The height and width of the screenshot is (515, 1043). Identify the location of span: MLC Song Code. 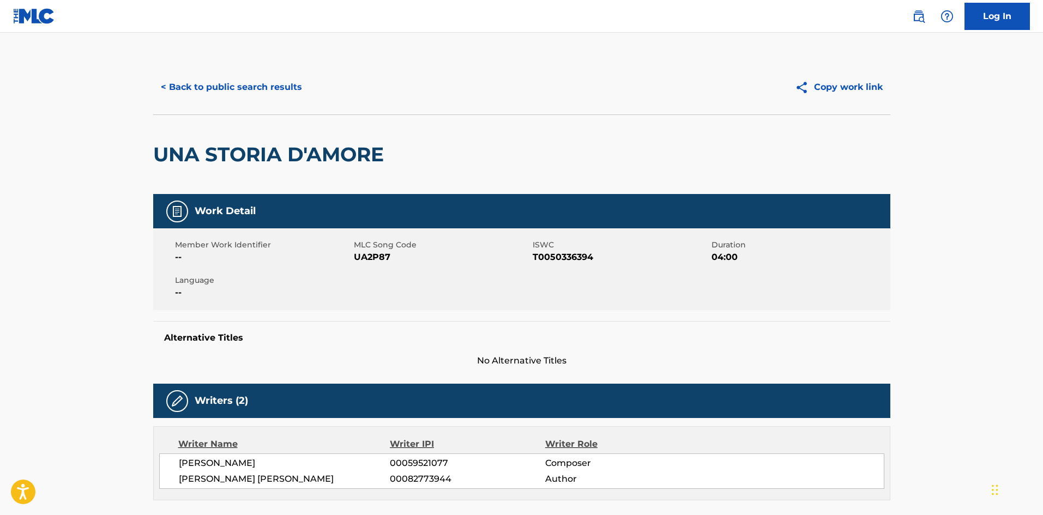
(442, 245).